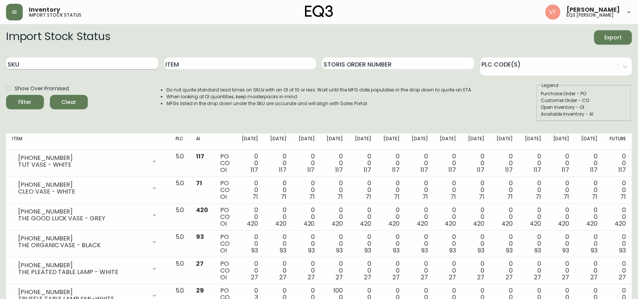  Describe the element at coordinates (583, 114) in the screenshot. I see `div: Available Inventory - AI` at that location.